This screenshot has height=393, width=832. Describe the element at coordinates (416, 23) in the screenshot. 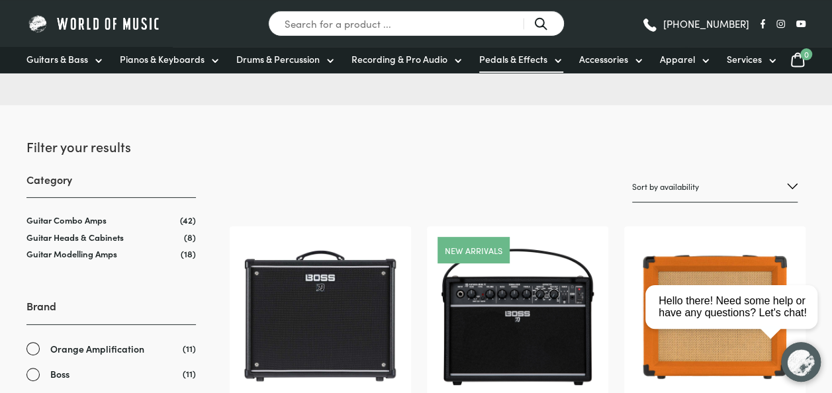

I see `input: Search for a product ...` at that location.